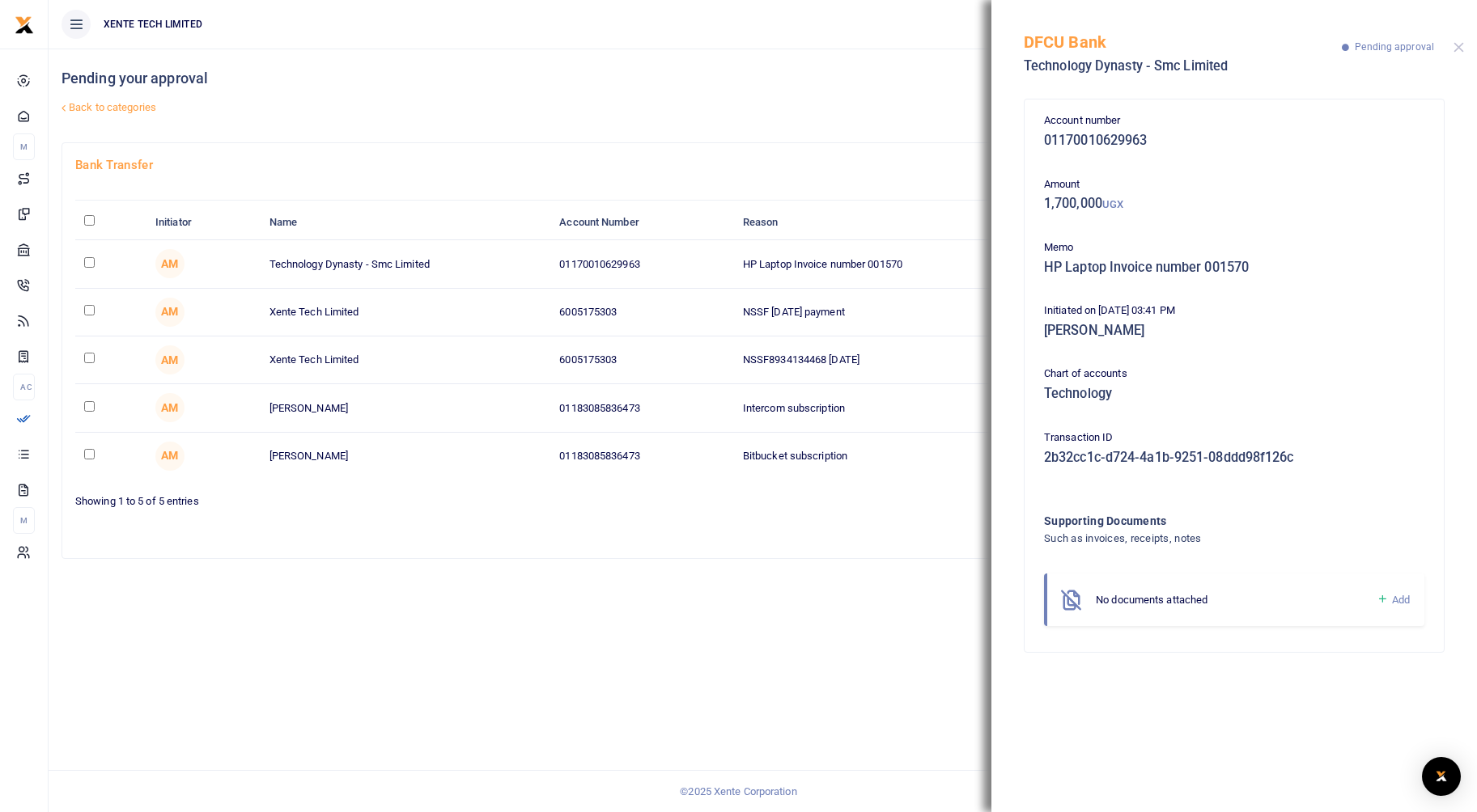  I want to click on p: Account number, so click(1234, 121).